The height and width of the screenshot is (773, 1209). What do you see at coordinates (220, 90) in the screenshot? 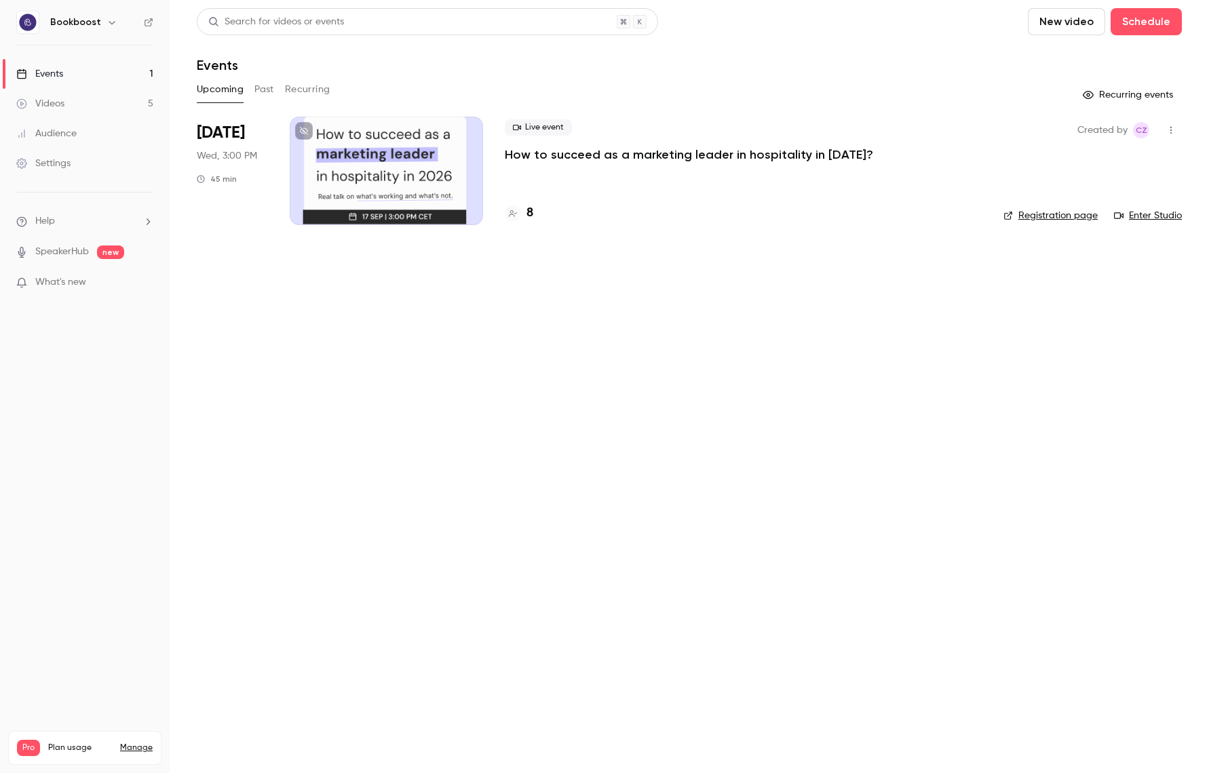
I see `button: Upcoming` at bounding box center [220, 90].